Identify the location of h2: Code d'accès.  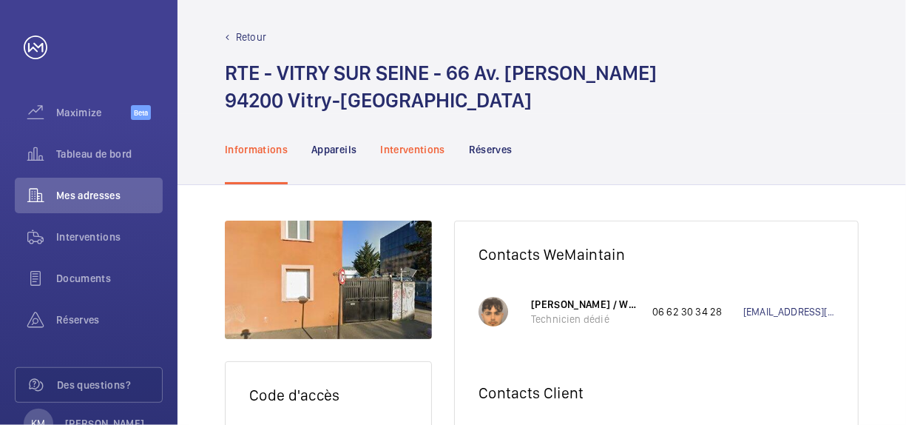
(328, 394).